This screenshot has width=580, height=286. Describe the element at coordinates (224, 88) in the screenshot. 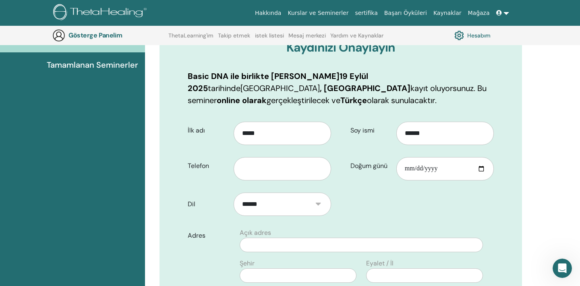

I see `font: tarihinde` at that location.